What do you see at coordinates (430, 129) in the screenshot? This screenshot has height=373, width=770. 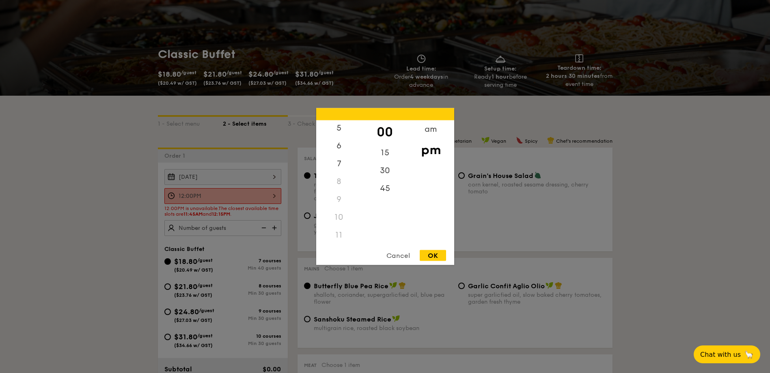 I see `div: am` at bounding box center [430, 129].